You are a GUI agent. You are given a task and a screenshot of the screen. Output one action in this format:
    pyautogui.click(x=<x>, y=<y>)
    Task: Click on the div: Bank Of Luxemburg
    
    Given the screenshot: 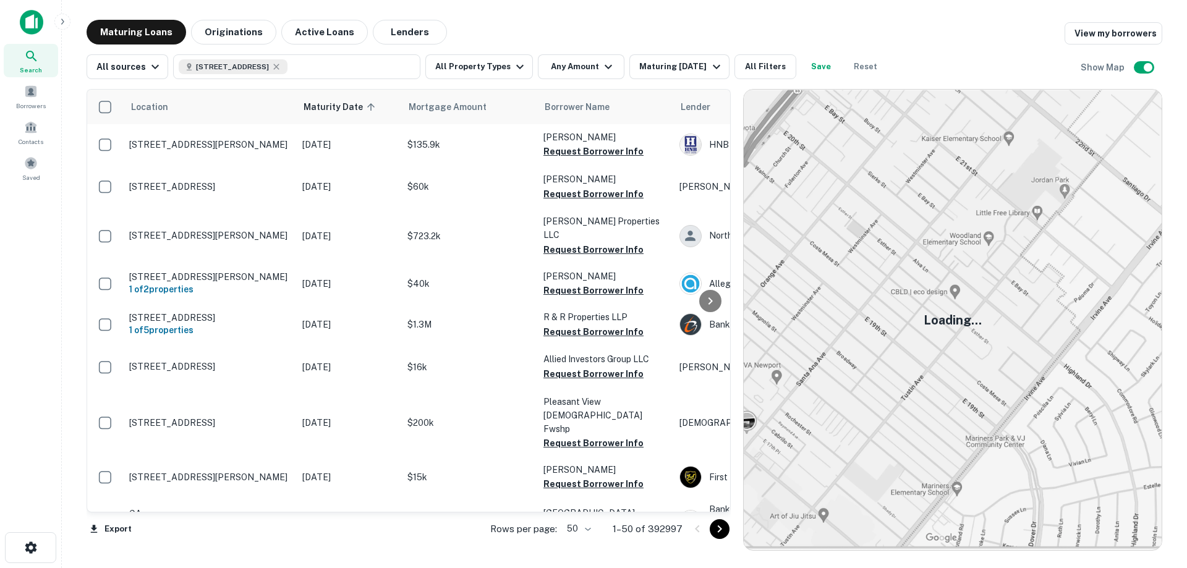 What is the action you would take?
    pyautogui.click(x=772, y=325)
    